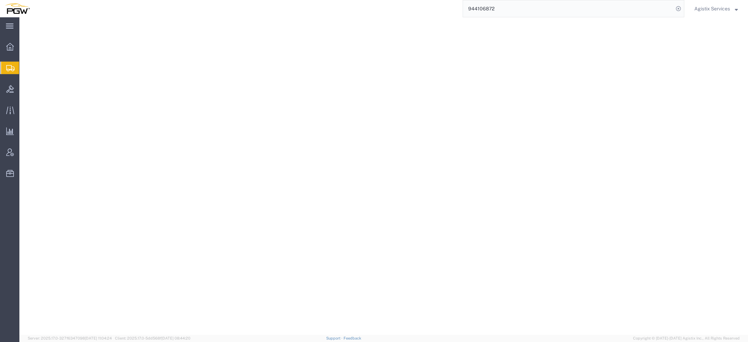 This screenshot has height=342, width=748. I want to click on img: logo, so click(17, 9).